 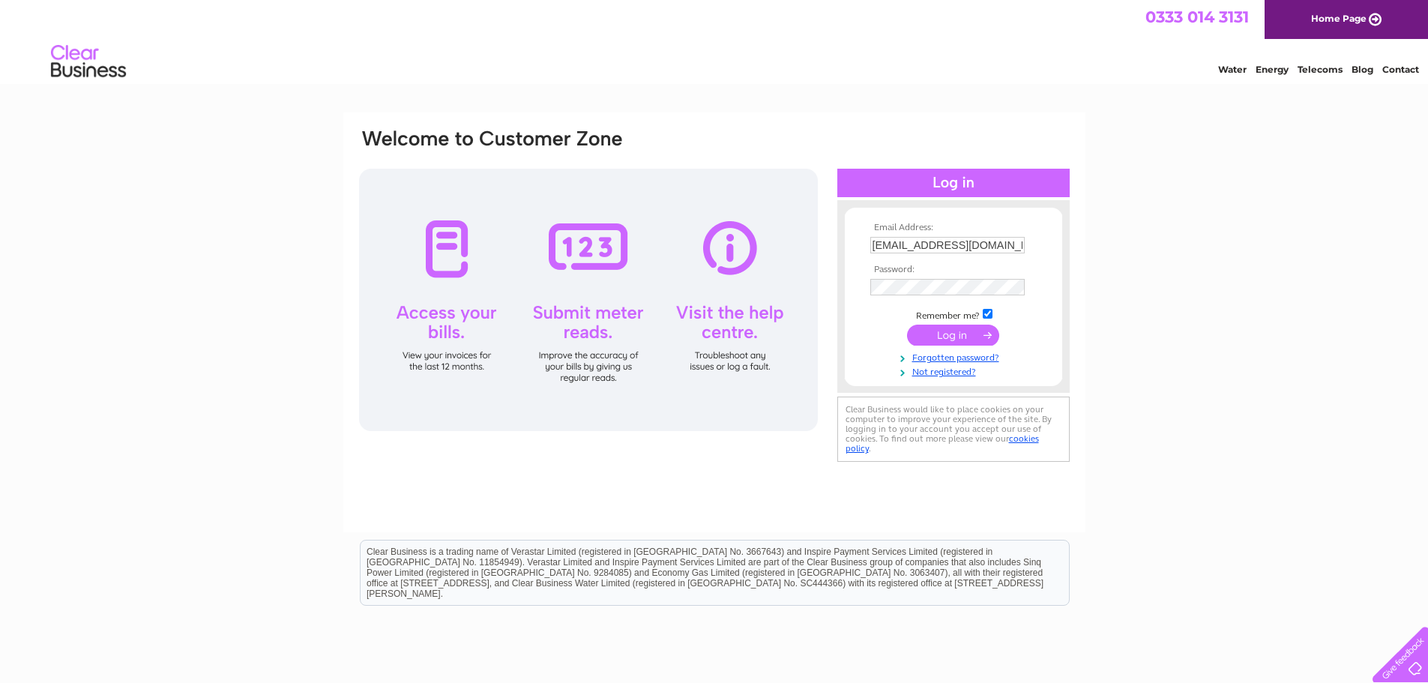 What do you see at coordinates (1197, 16) in the screenshot?
I see `a: 0333 014 3131` at bounding box center [1197, 16].